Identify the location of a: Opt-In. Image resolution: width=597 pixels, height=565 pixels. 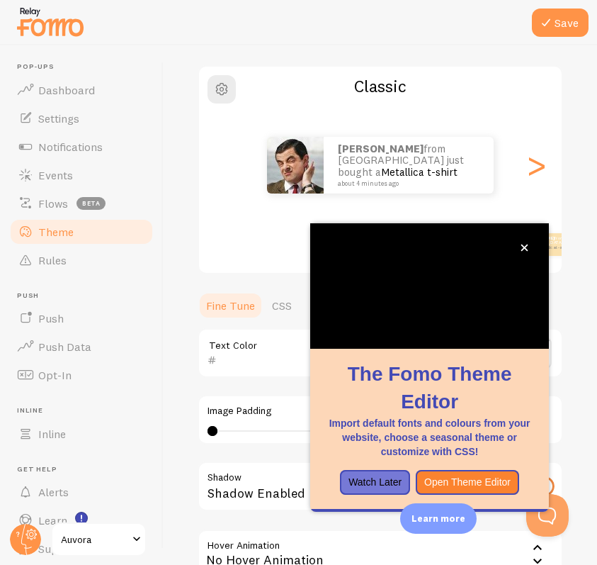
(81, 375).